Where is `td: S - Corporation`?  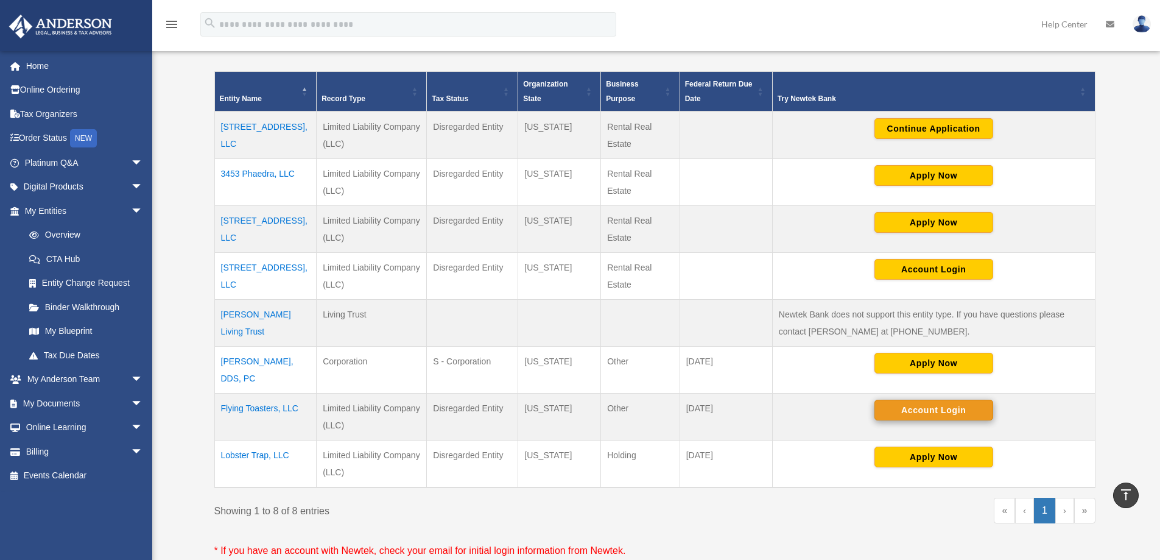
td: S - Corporation is located at coordinates (473, 370).